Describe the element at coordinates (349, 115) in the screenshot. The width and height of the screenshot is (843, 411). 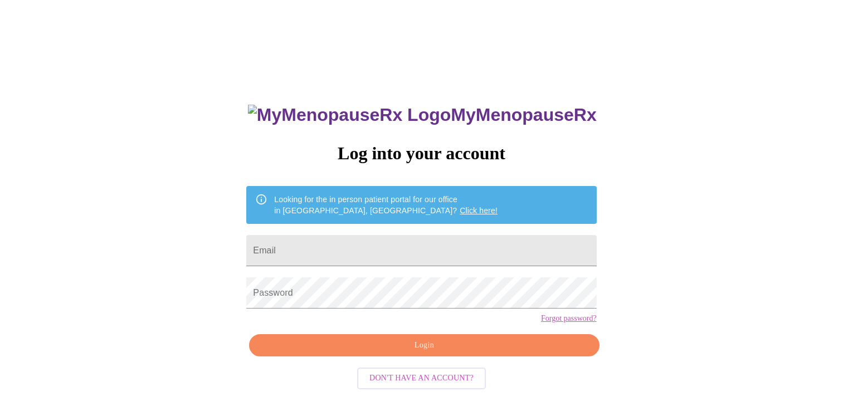
I see `img: MyMenopauseRx Logo` at that location.